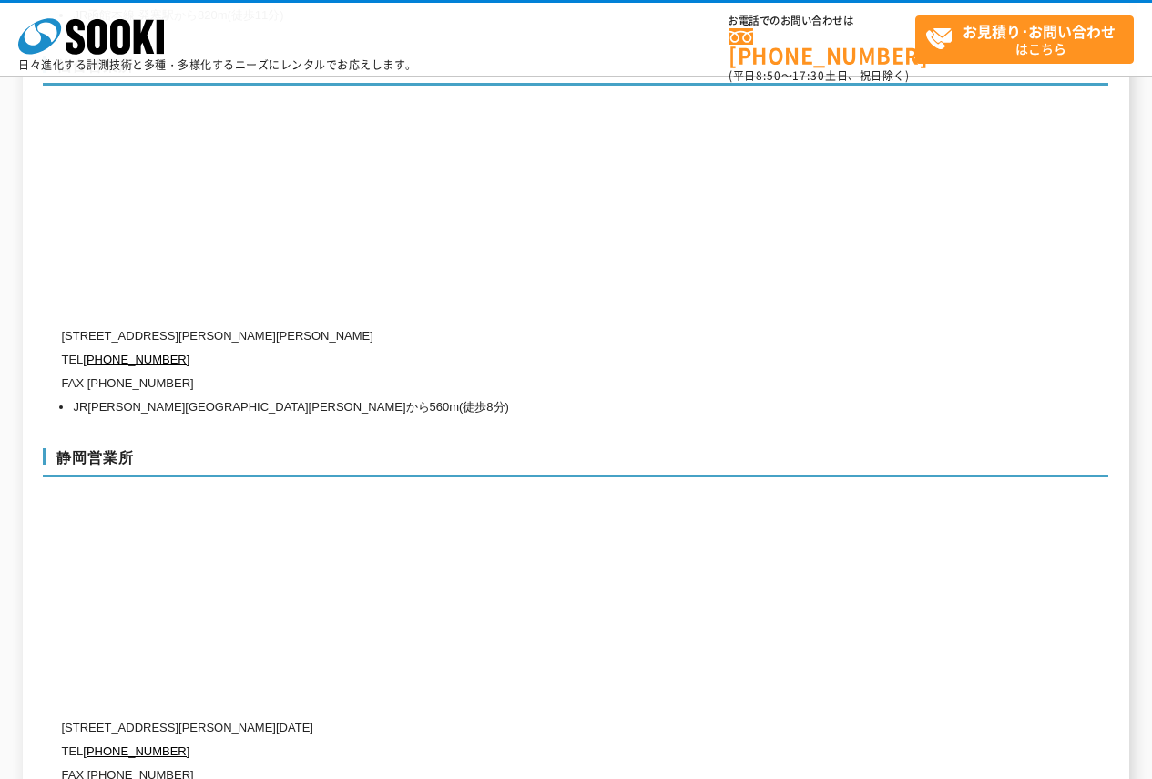  I want to click on span: (平日 ～ 土日、祝日除く), so click(819, 76).